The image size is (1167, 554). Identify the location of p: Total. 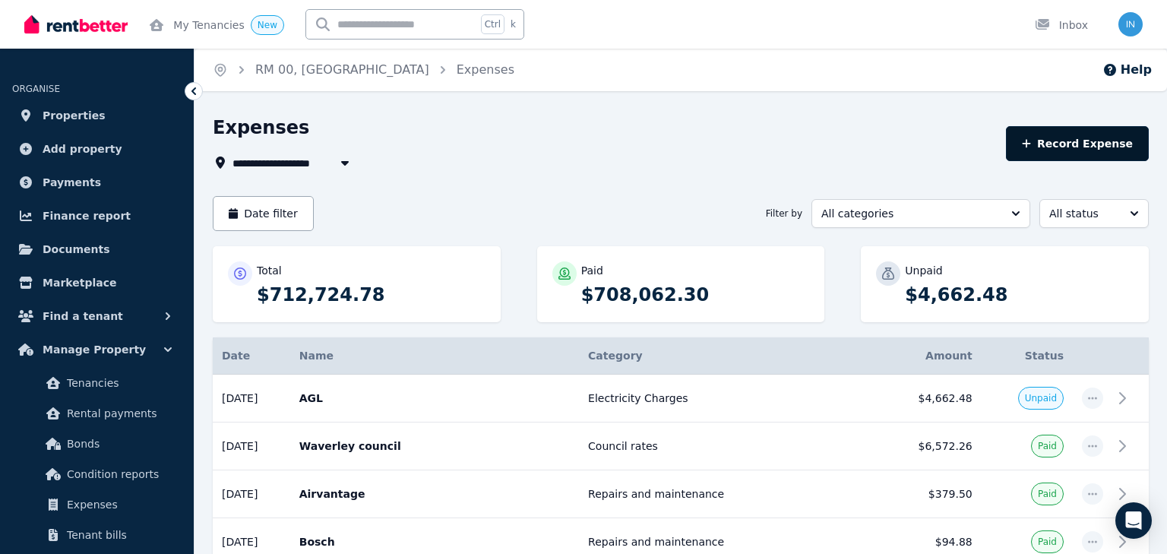
(269, 271).